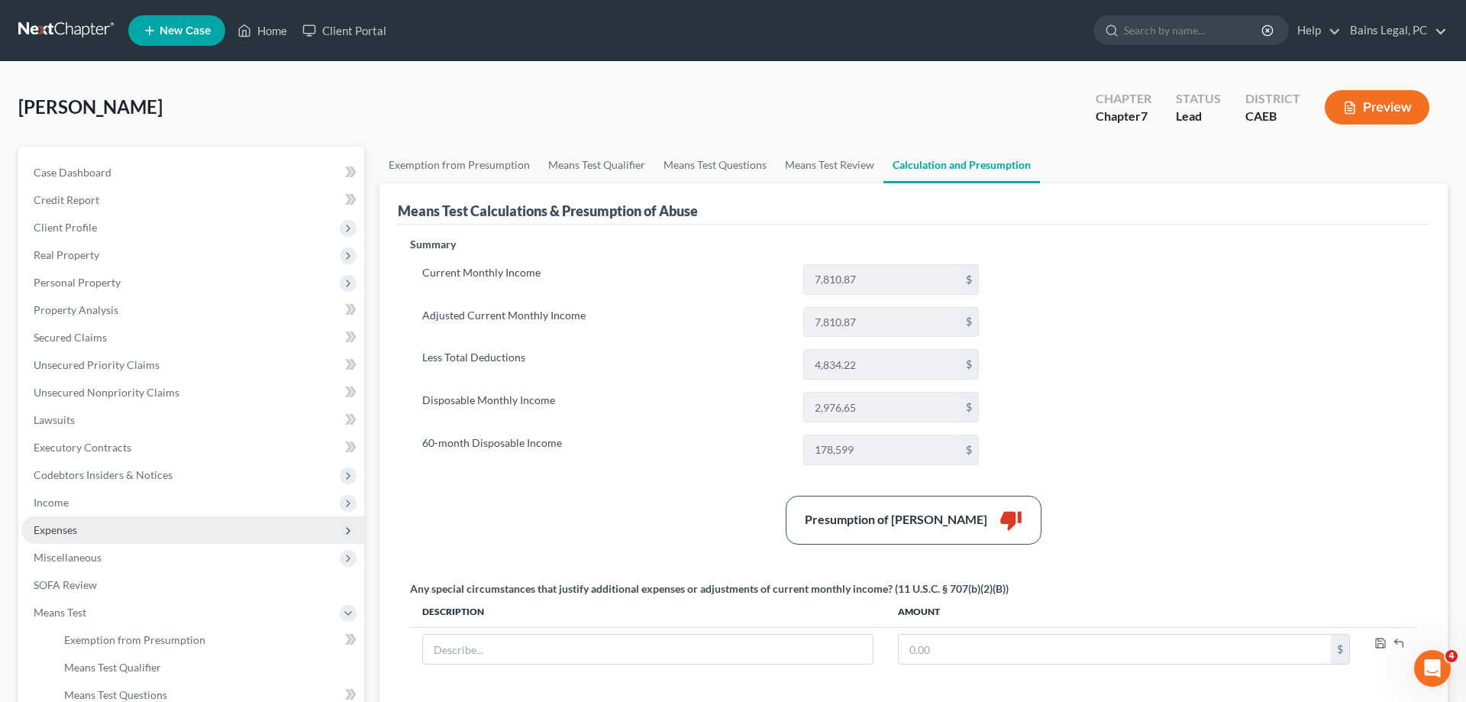  Describe the element at coordinates (192, 365) in the screenshot. I see `a: Unsecured Priority Claims` at that location.